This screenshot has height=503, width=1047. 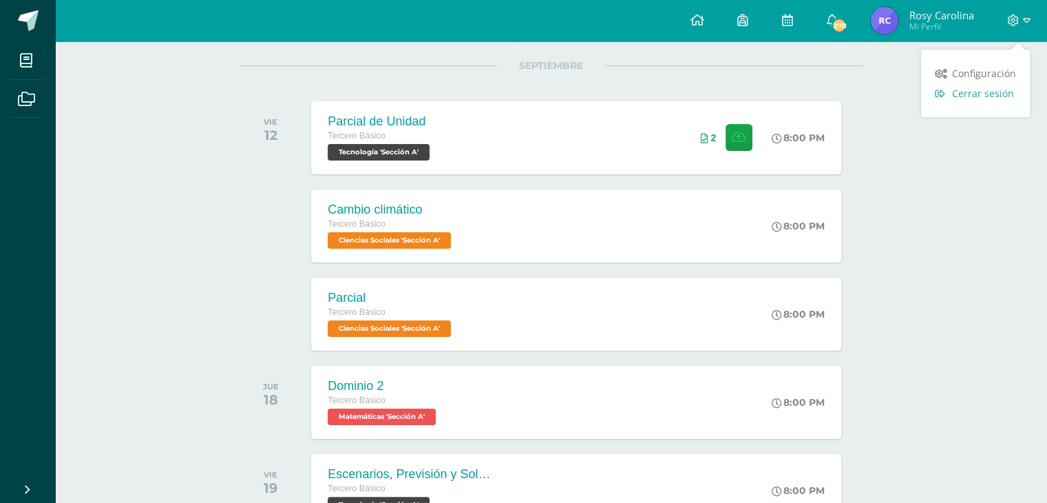 I want to click on div: Escenarios, Previsión y Solver, so click(x=410, y=474).